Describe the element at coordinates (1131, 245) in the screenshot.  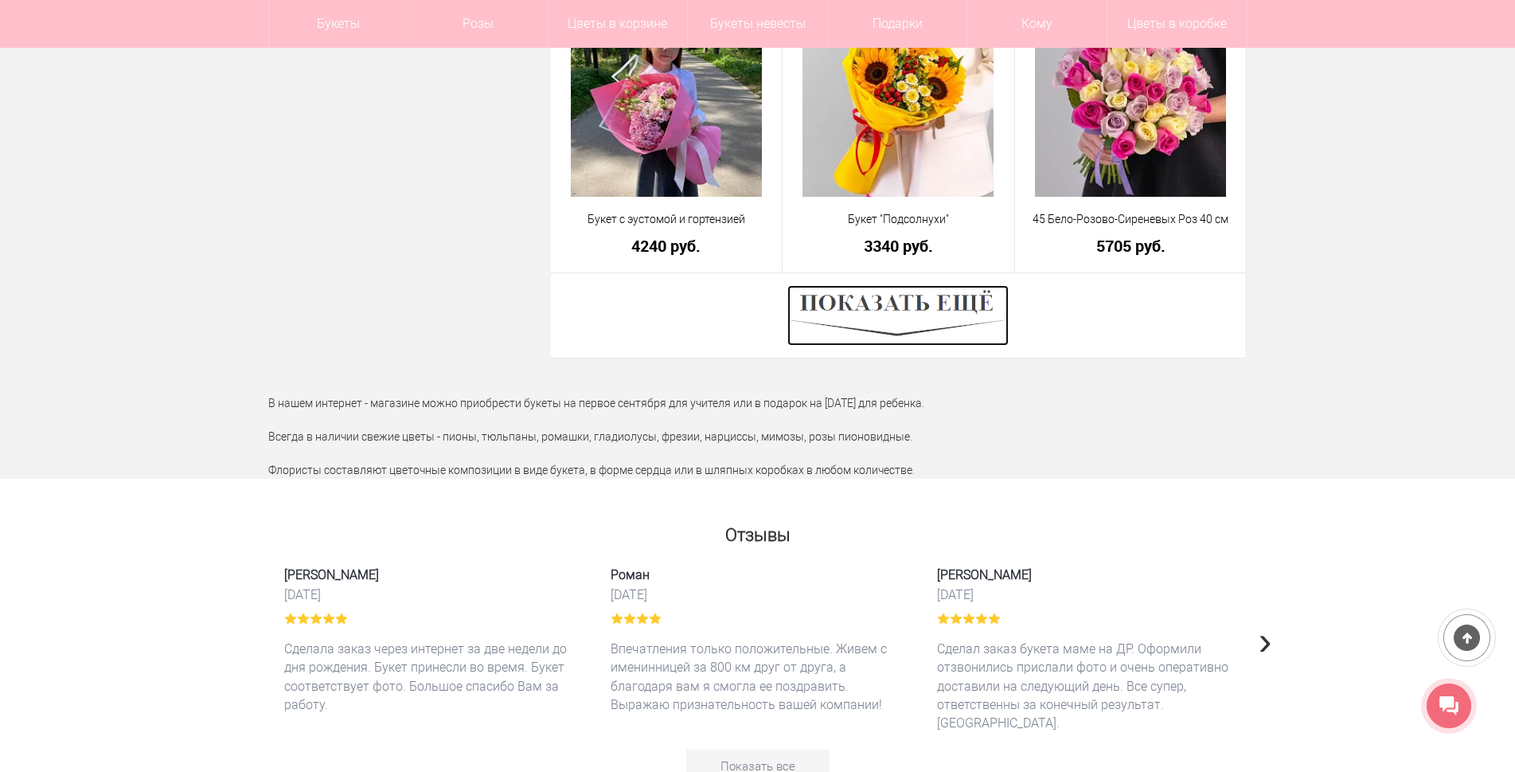
I see `a: 5705 руб.` at that location.